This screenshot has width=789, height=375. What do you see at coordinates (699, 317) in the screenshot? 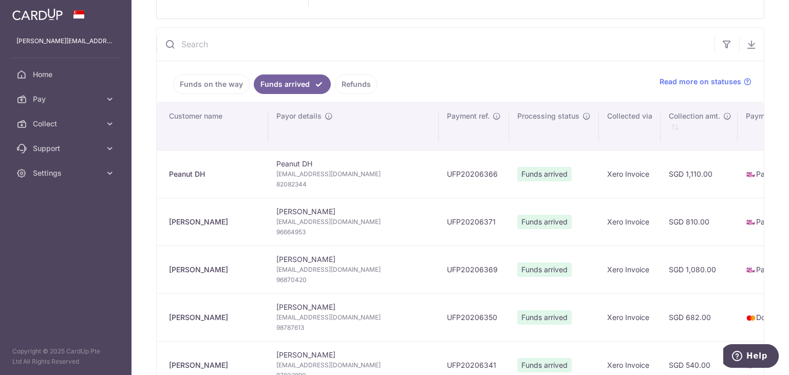
I see `td: SGD 682.00` at bounding box center [699, 317].